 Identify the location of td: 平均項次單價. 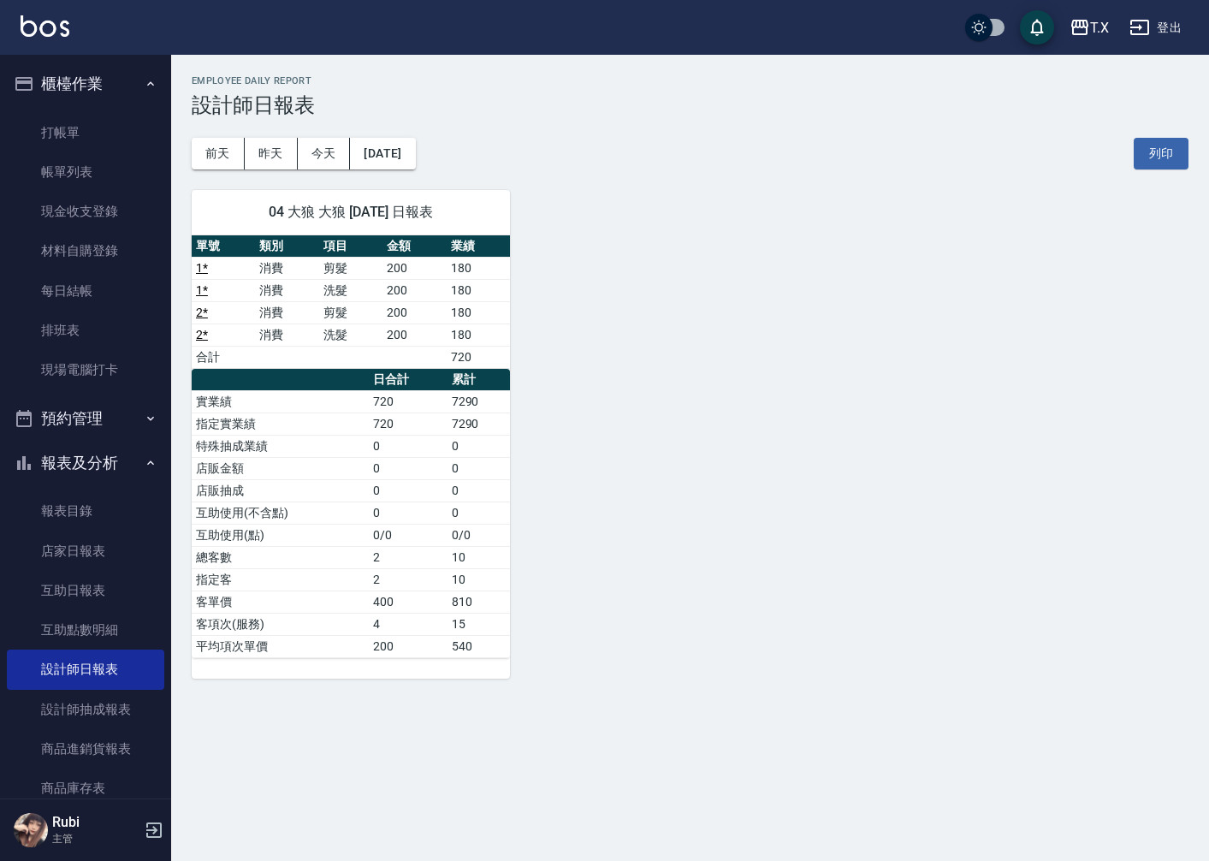
(280, 646).